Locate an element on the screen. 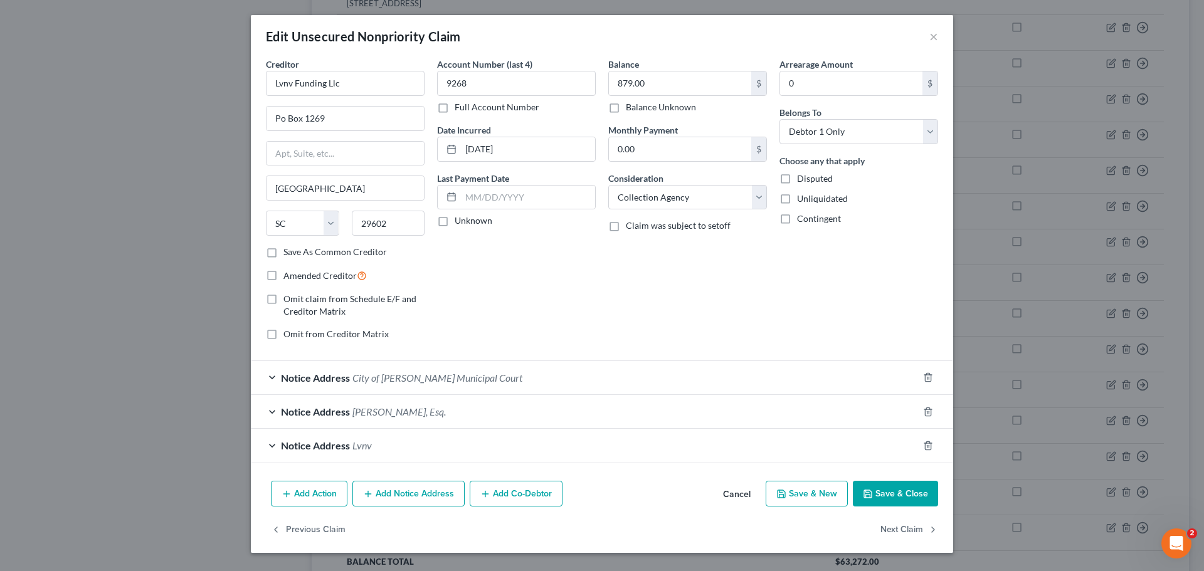  button: Cancel is located at coordinates (737, 495).